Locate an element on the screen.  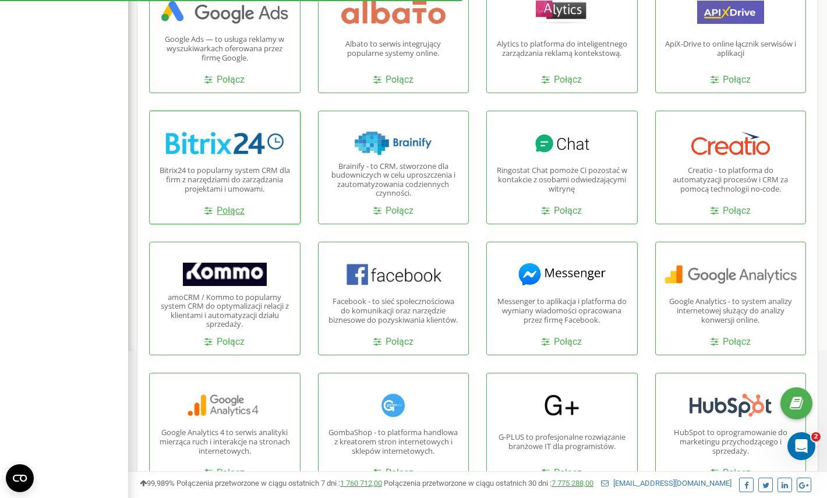
a: 1 760 712,00 is located at coordinates (361, 483).